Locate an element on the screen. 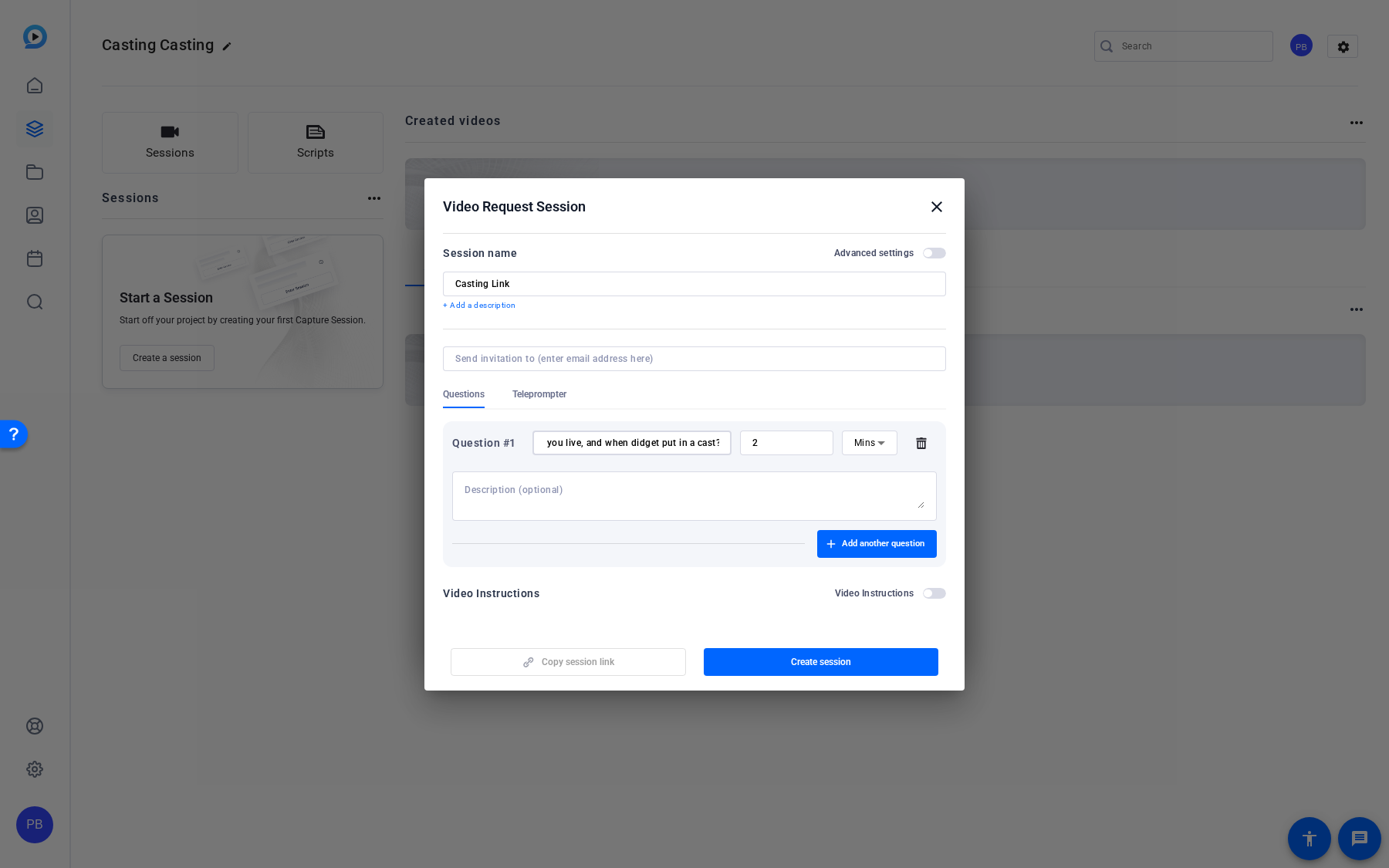 Image resolution: width=1389 pixels, height=868 pixels. div: Session name is located at coordinates (480, 253).